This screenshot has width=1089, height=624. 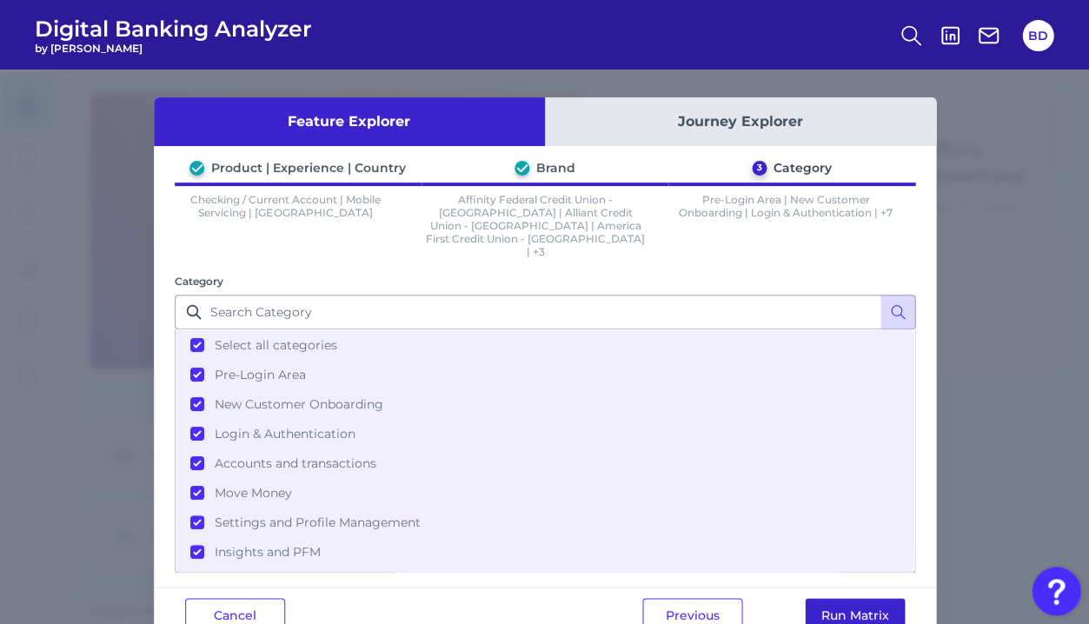 I want to click on button: Journey Explorer, so click(x=740, y=122).